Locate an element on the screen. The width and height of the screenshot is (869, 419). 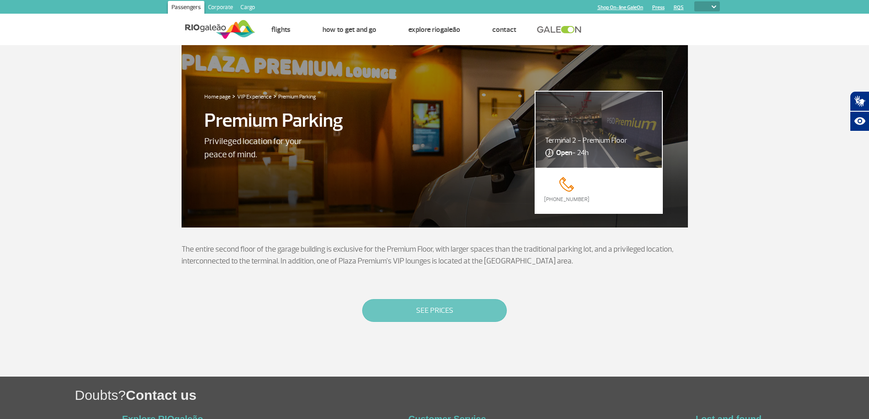
a: Contact is located at coordinates (504, 30).